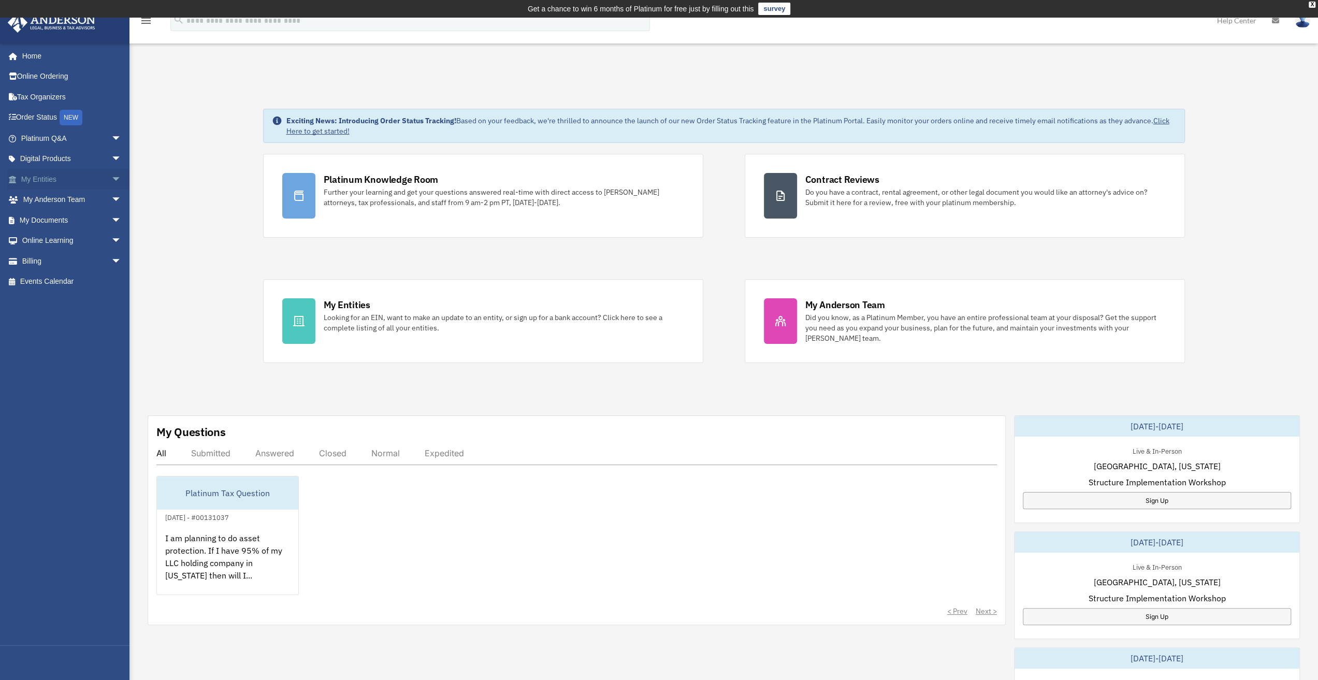 This screenshot has height=680, width=1318. What do you see at coordinates (845, 305) in the screenshot?
I see `div: My Anderson Team` at bounding box center [845, 305].